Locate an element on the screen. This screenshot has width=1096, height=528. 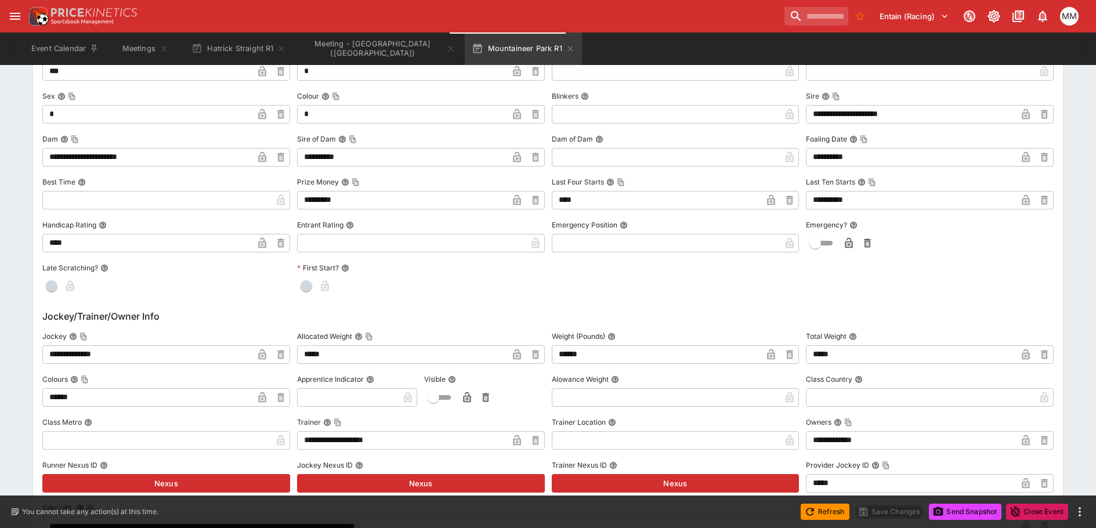
button: Close Event is located at coordinates (1036, 512).